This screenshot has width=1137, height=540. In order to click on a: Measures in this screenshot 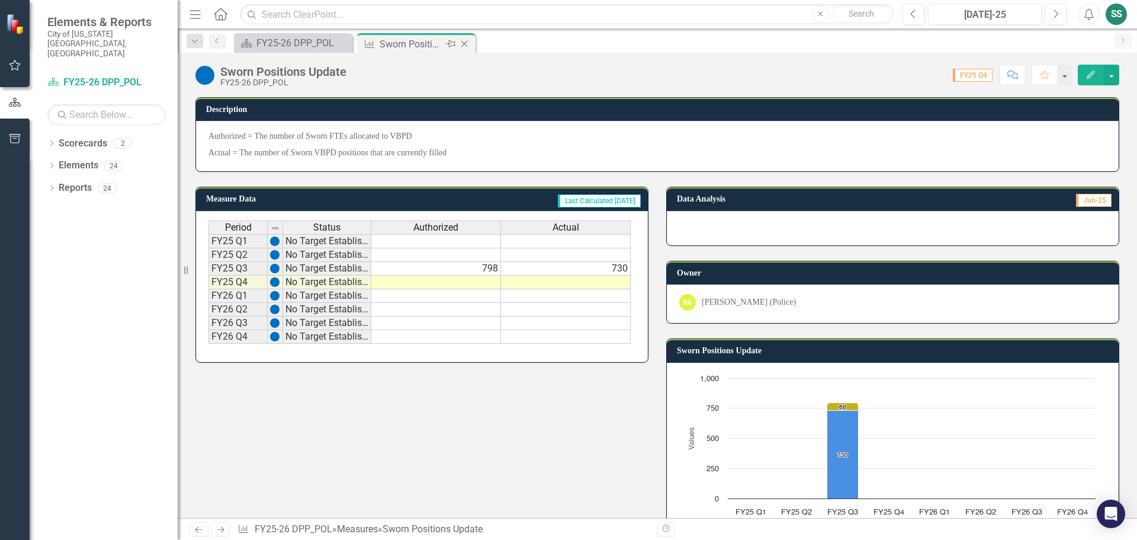, I will do `click(357, 528)`.